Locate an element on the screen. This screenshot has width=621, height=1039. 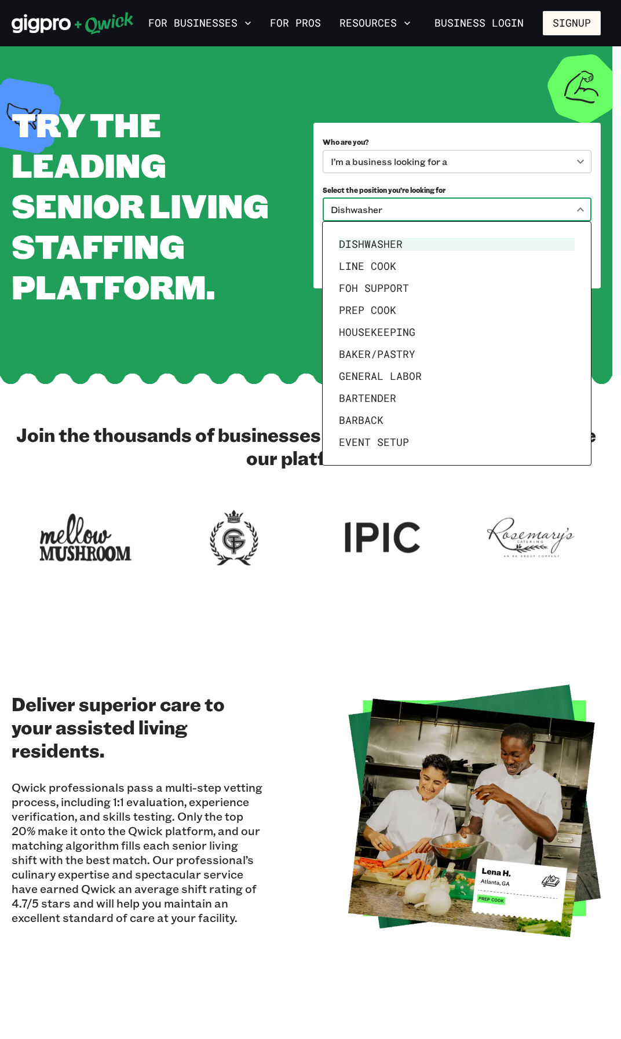
li: Dishwasher is located at coordinates (456, 244).